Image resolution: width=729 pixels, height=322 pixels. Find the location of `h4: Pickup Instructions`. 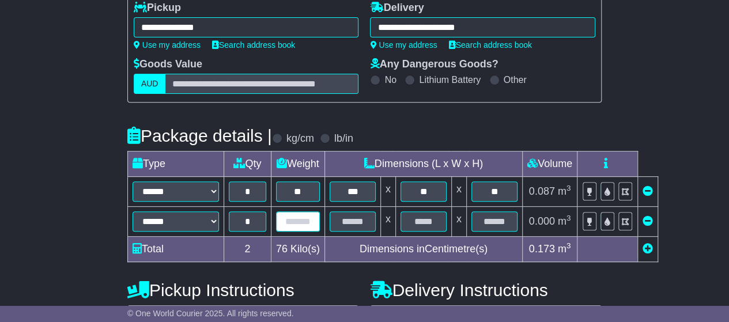

h4: Pickup Instructions is located at coordinates (243, 290).